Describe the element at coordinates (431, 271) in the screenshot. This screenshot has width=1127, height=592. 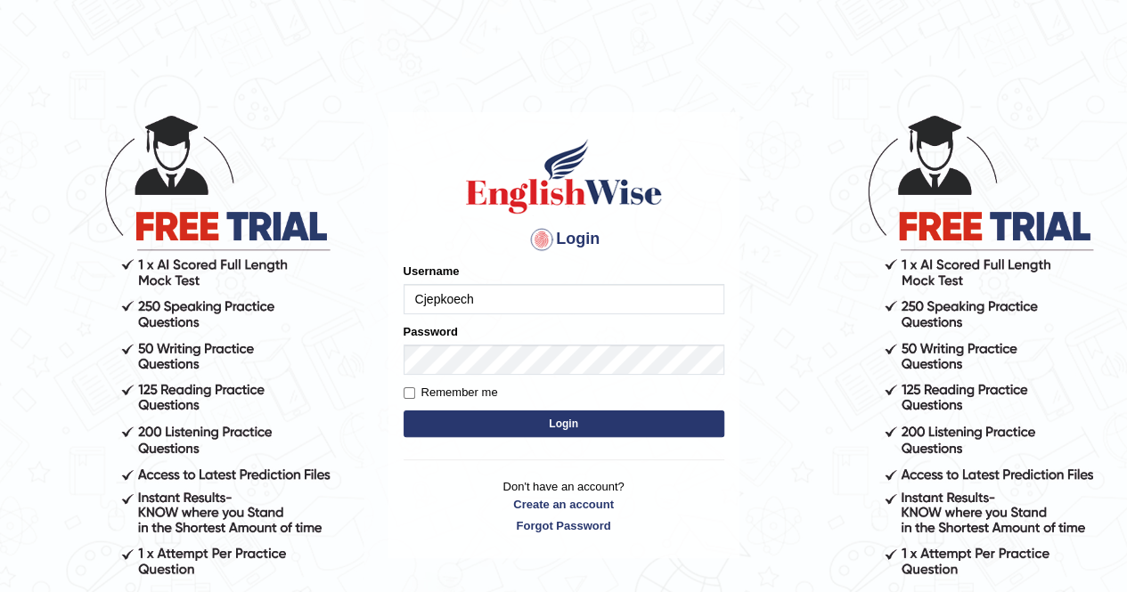
I see `label: Username` at that location.